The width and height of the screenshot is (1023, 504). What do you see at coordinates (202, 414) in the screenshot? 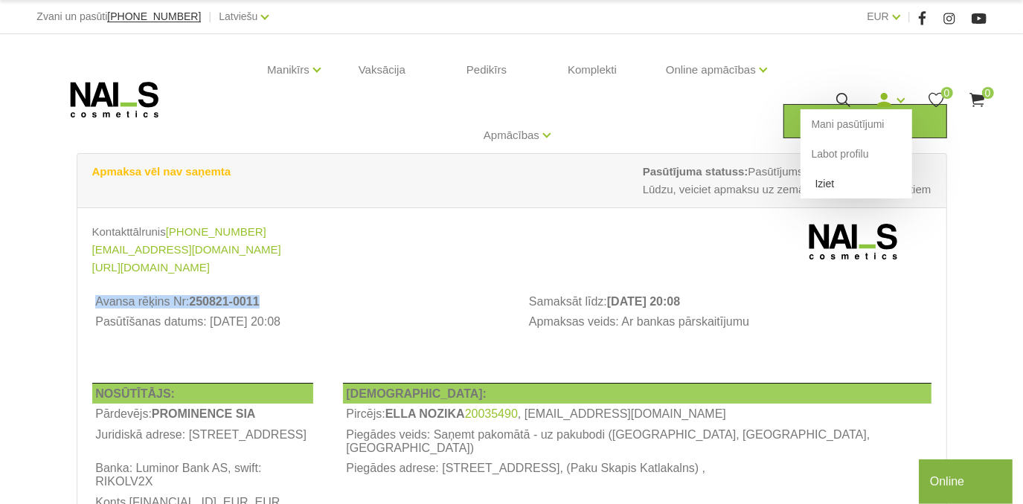
I see `td: Pārdevējs:` at bounding box center [202, 414].